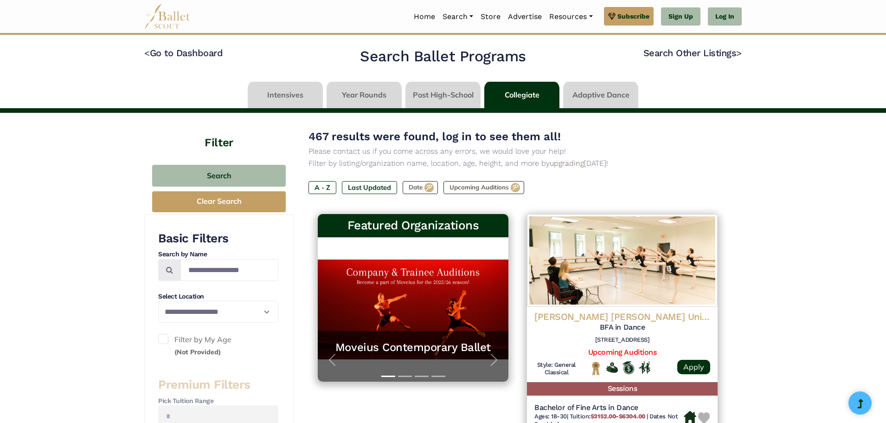 The image size is (886, 423). What do you see at coordinates (693, 366) in the screenshot?
I see `a: Apply` at bounding box center [693, 366].